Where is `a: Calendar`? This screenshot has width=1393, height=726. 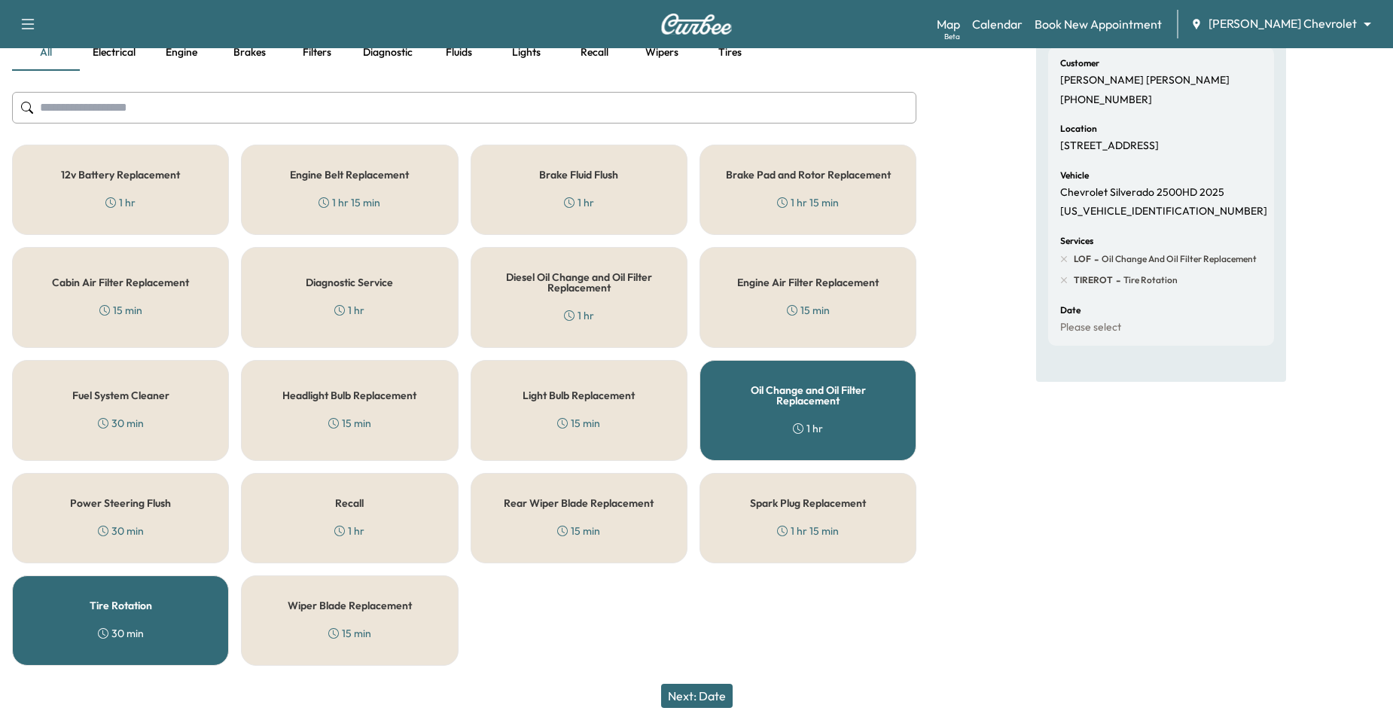 a: Calendar is located at coordinates (997, 24).